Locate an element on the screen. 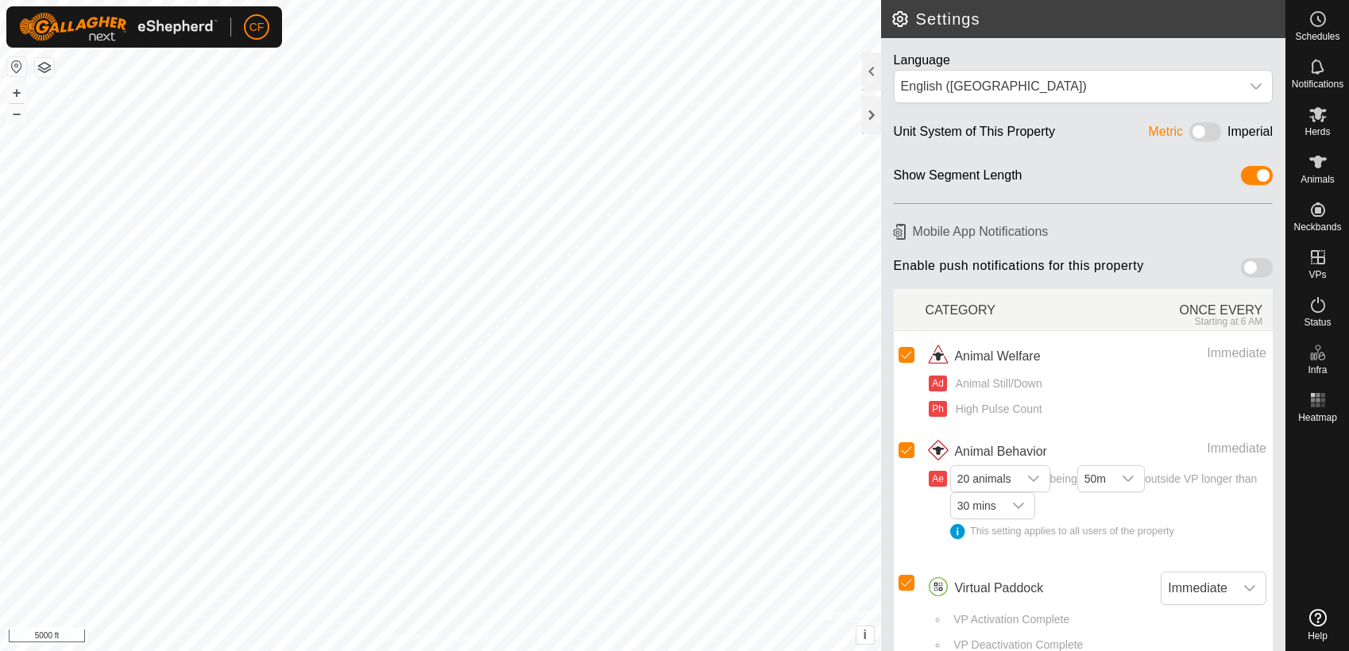 This screenshot has height=651, width=1349. a: Contact Us is located at coordinates (479, 638).